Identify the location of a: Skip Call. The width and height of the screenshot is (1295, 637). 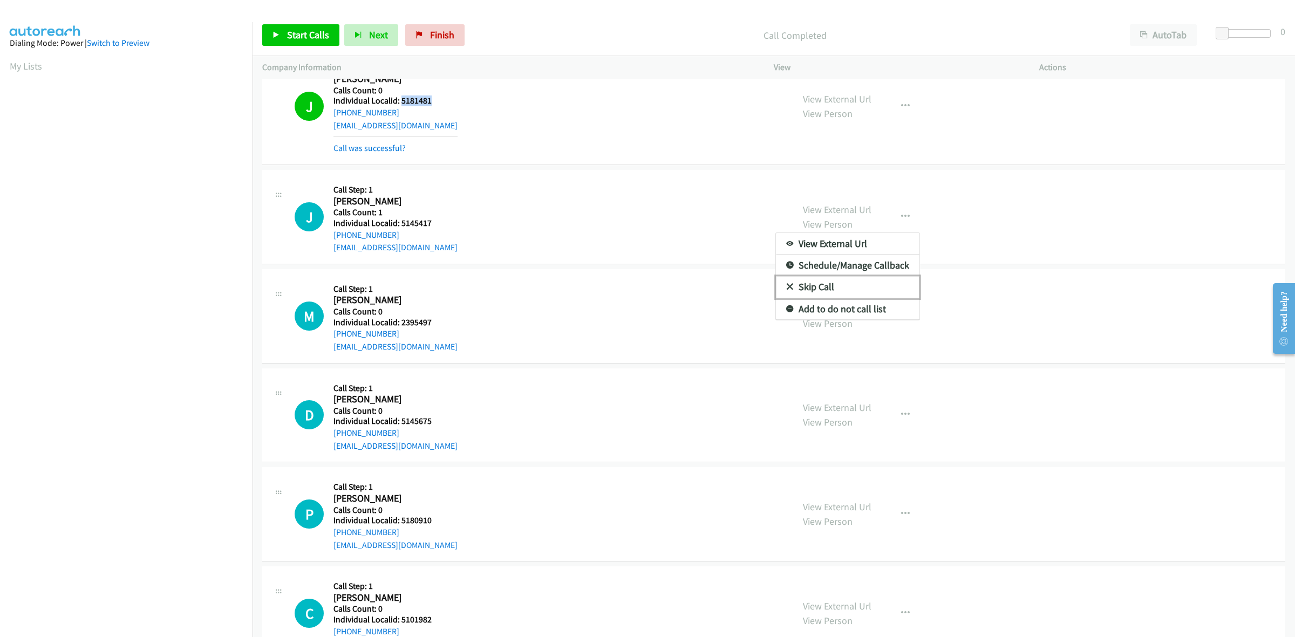
(847, 287).